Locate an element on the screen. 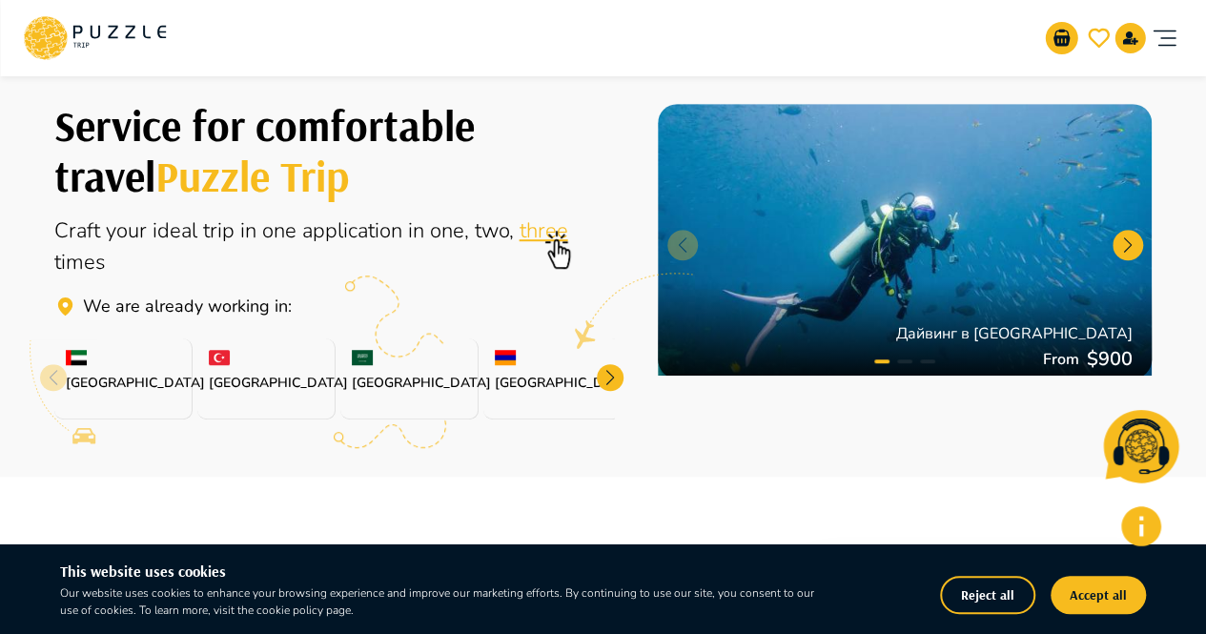 This screenshot has width=1206, height=634. span: times is located at coordinates (80, 262).